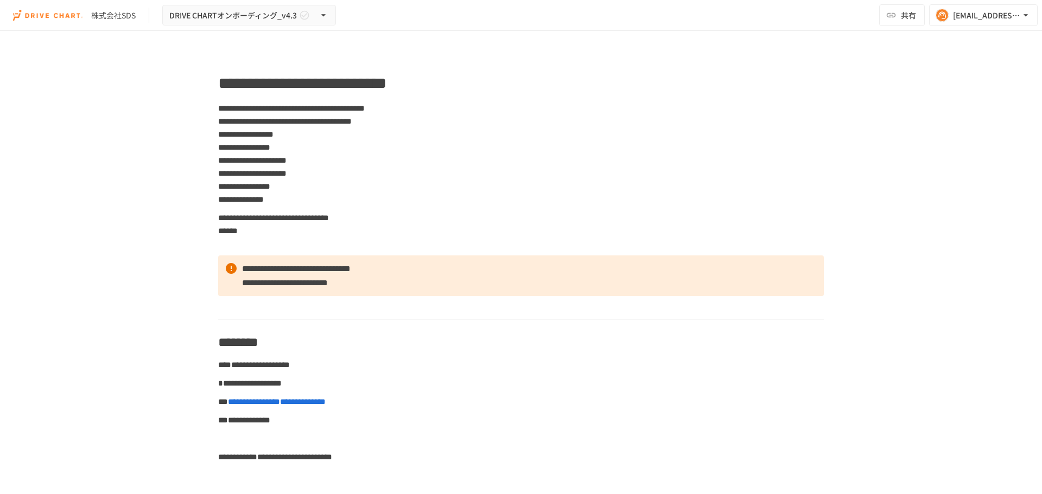 This screenshot has width=1042, height=494. What do you see at coordinates (113, 15) in the screenshot?
I see `div: 株式会社SDS` at bounding box center [113, 15].